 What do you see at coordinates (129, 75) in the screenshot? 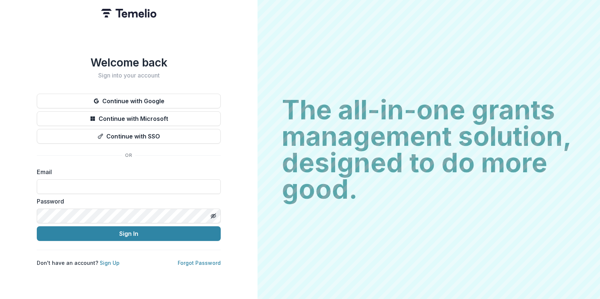
I see `h2: Sign into your account` at bounding box center [129, 75].